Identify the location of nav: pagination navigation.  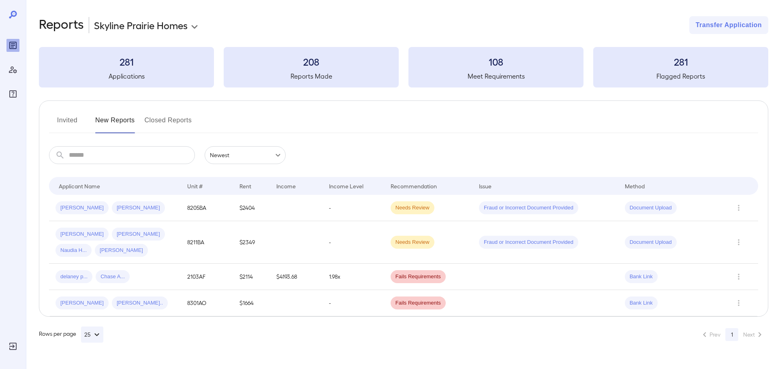
(732, 335).